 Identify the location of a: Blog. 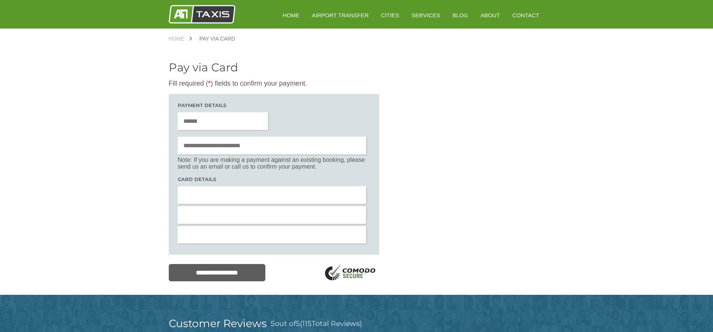
(461, 15).